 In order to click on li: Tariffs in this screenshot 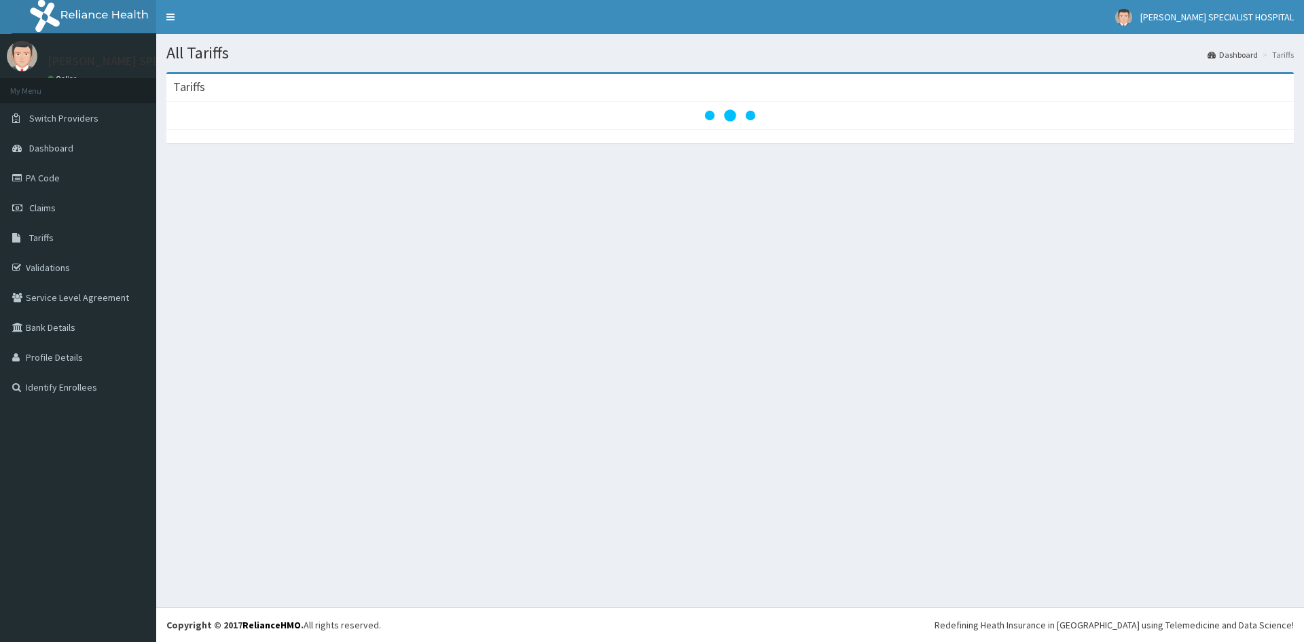, I will do `click(1276, 54)`.